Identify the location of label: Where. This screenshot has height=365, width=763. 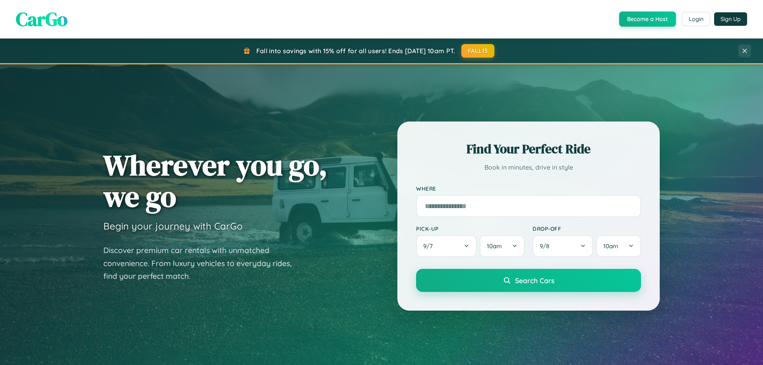
(529, 188).